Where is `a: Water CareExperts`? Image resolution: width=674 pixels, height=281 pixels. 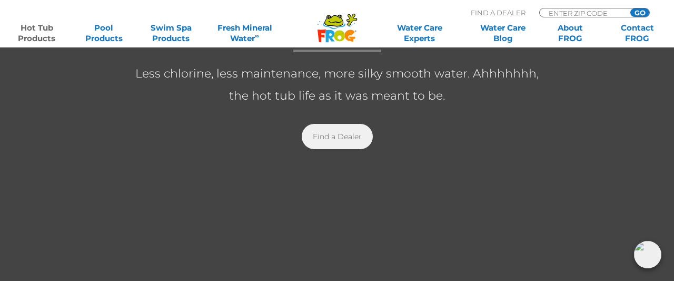
a: Water CareExperts is located at coordinates (419, 33).